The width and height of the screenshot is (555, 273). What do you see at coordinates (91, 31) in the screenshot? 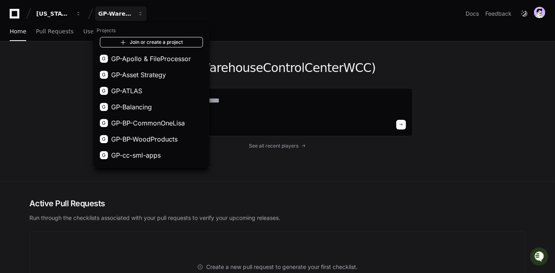
I see `span: Users` at bounding box center [91, 31].